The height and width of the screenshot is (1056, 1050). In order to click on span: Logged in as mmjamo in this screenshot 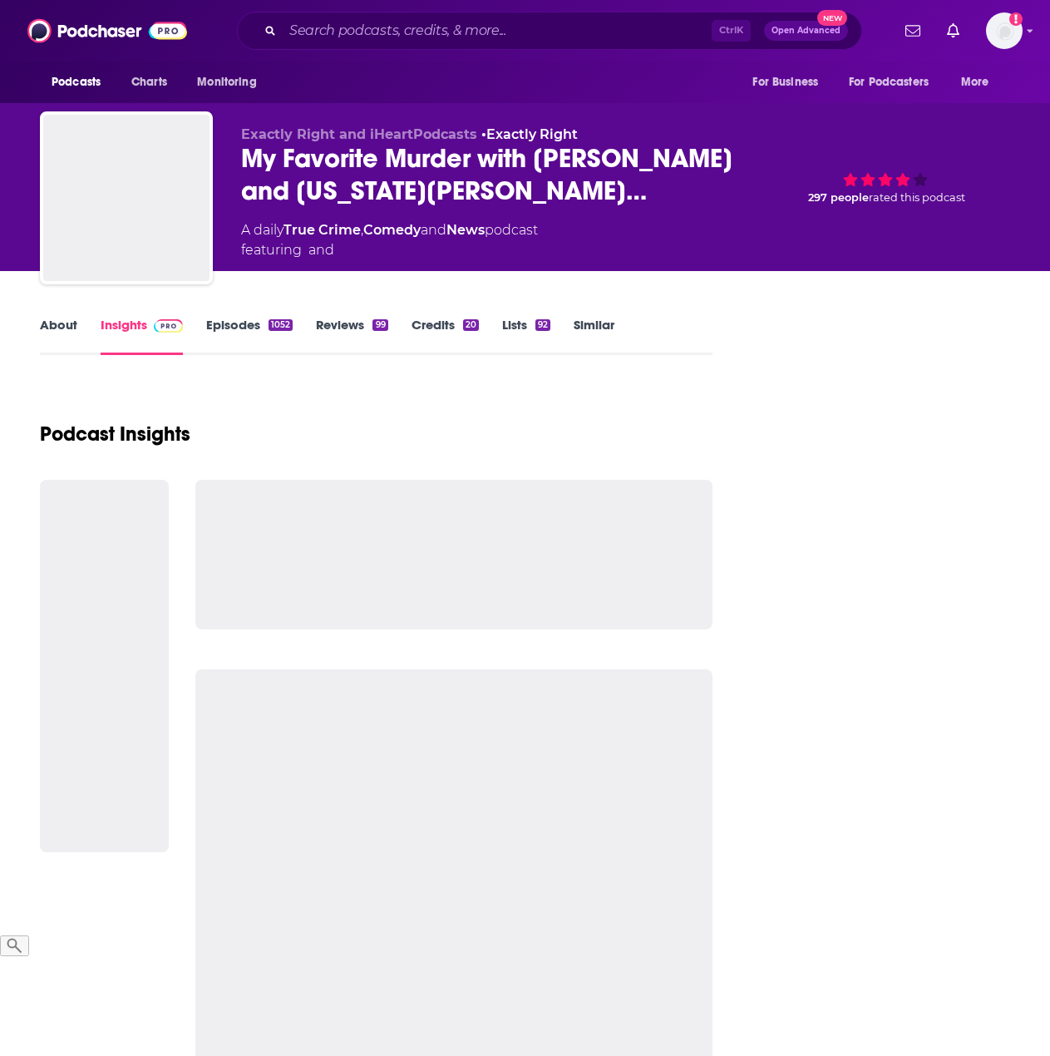, I will do `click(1005, 31)`.